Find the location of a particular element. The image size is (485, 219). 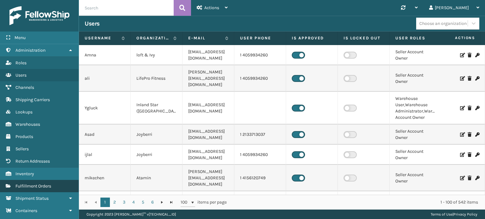

span: Fulfillment Orders is located at coordinates (33, 186).